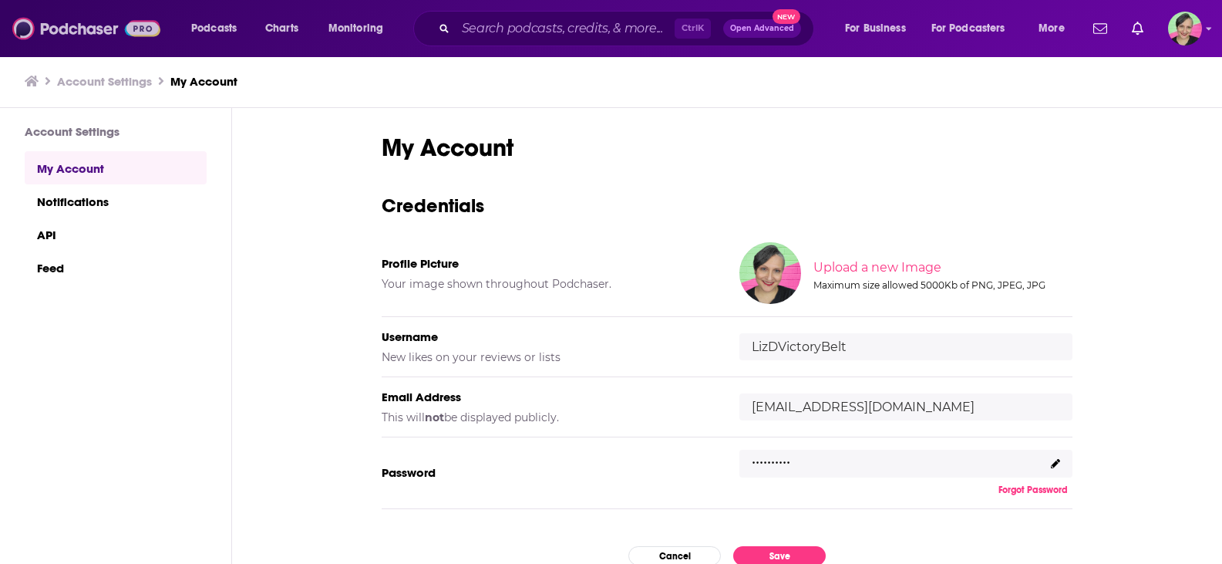 Image resolution: width=1222 pixels, height=564 pixels. Describe the element at coordinates (104, 81) in the screenshot. I see `a: Account Settings` at that location.